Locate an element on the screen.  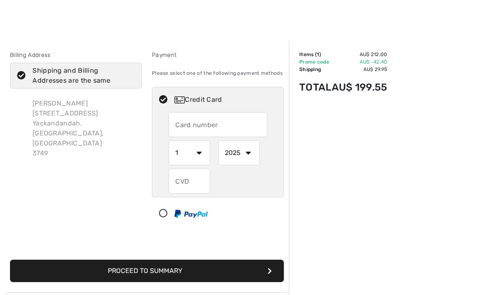
td: Items ( ) is located at coordinates (315, 55).